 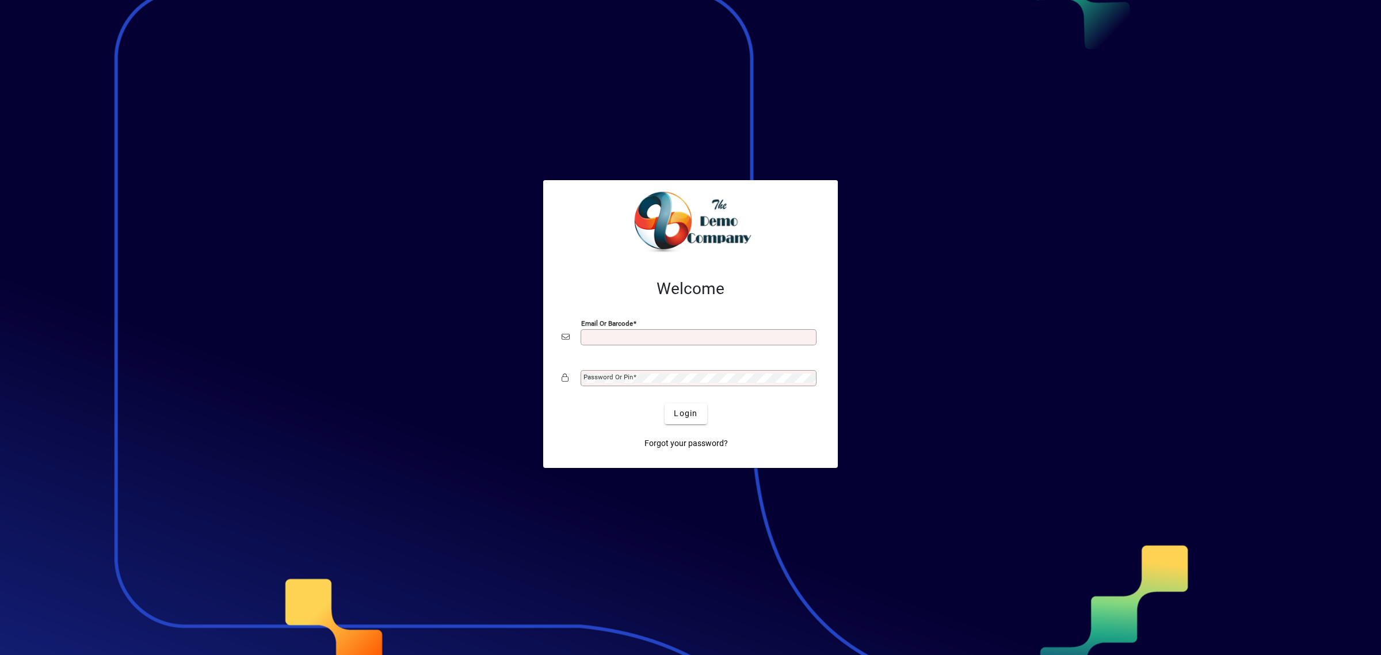 I want to click on mat-label: Email or Barcode, so click(x=607, y=323).